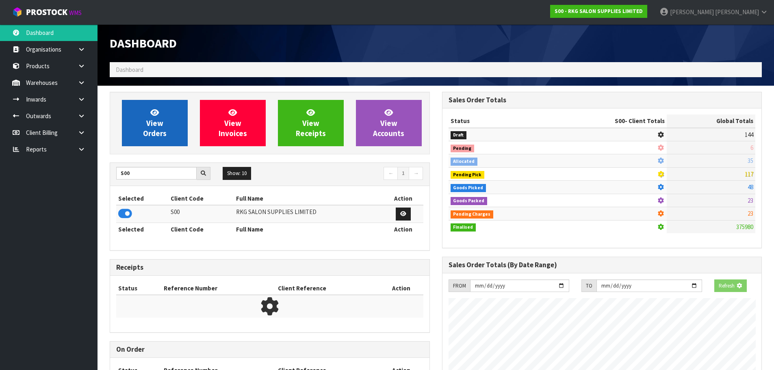  Describe the element at coordinates (469, 188) in the screenshot. I see `span: Goods Picked` at that location.